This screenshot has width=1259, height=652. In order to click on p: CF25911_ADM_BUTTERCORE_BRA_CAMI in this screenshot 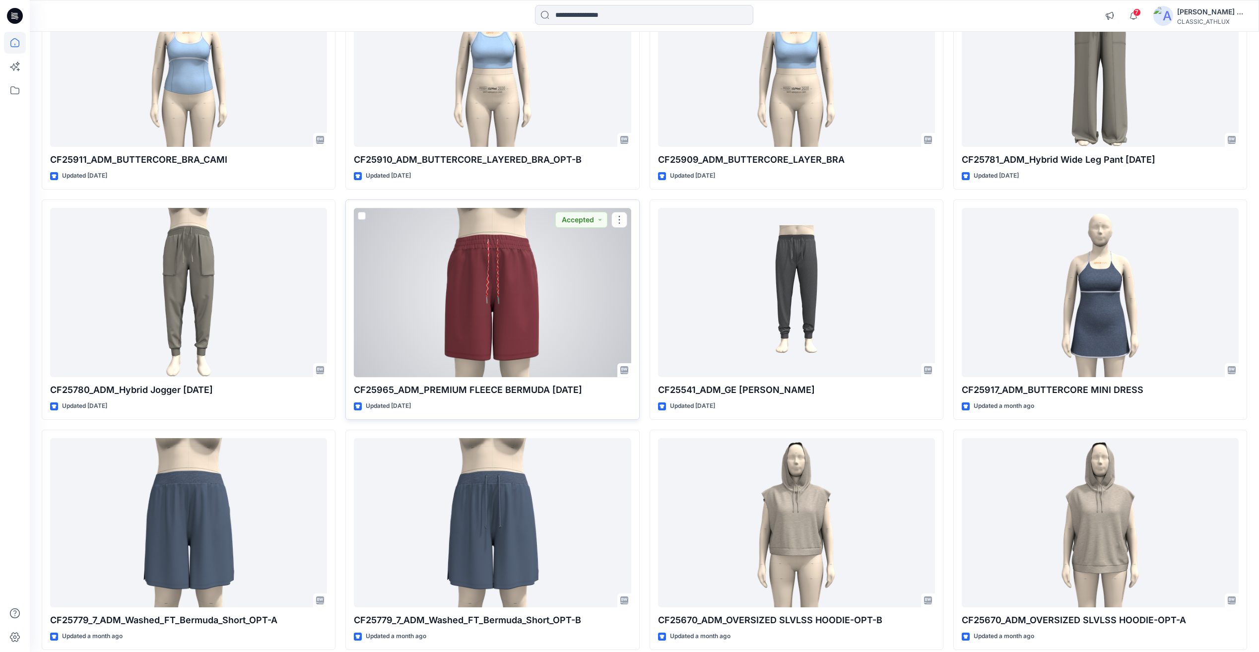, I will do `click(189, 160)`.